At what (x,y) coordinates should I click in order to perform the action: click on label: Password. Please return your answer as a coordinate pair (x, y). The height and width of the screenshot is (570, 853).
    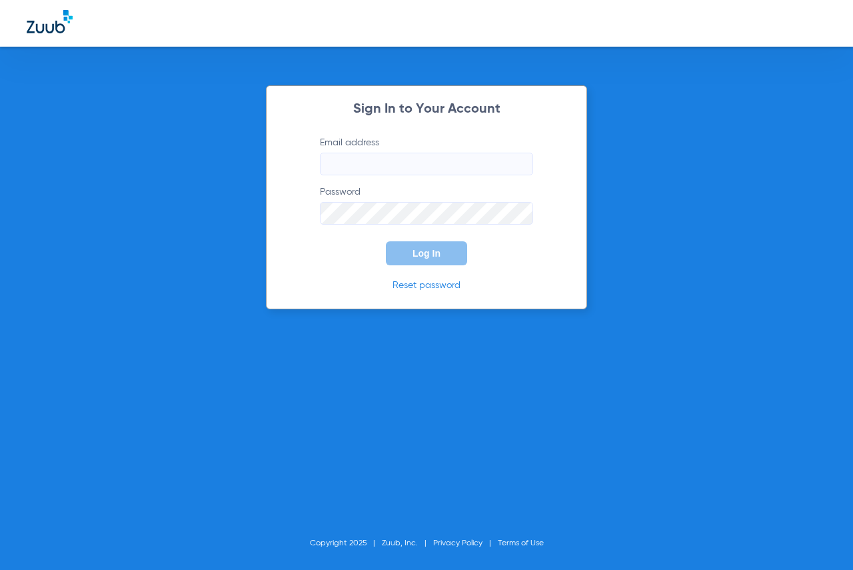
    Looking at the image, I should click on (427, 205).